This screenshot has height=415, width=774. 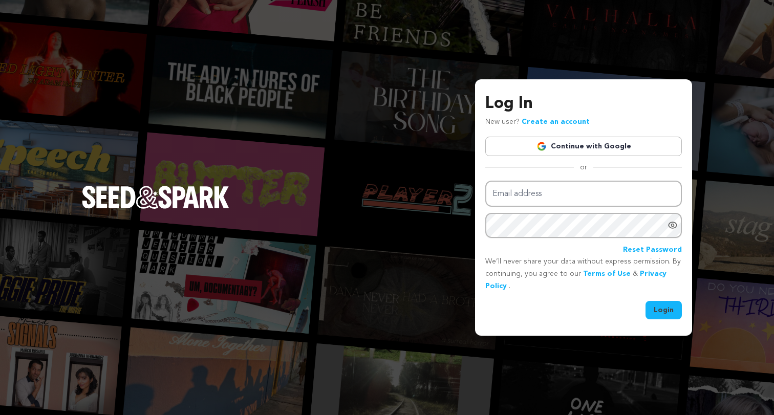 What do you see at coordinates (156, 197) in the screenshot?
I see `img: Seed&Spark Logo` at bounding box center [156, 197].